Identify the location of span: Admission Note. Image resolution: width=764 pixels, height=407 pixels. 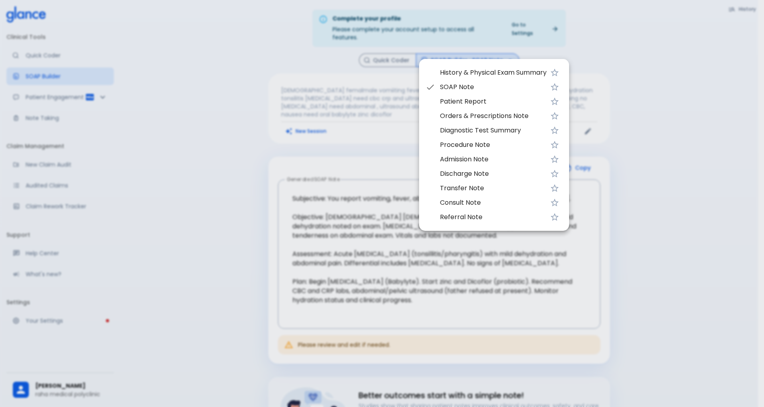
(493, 159).